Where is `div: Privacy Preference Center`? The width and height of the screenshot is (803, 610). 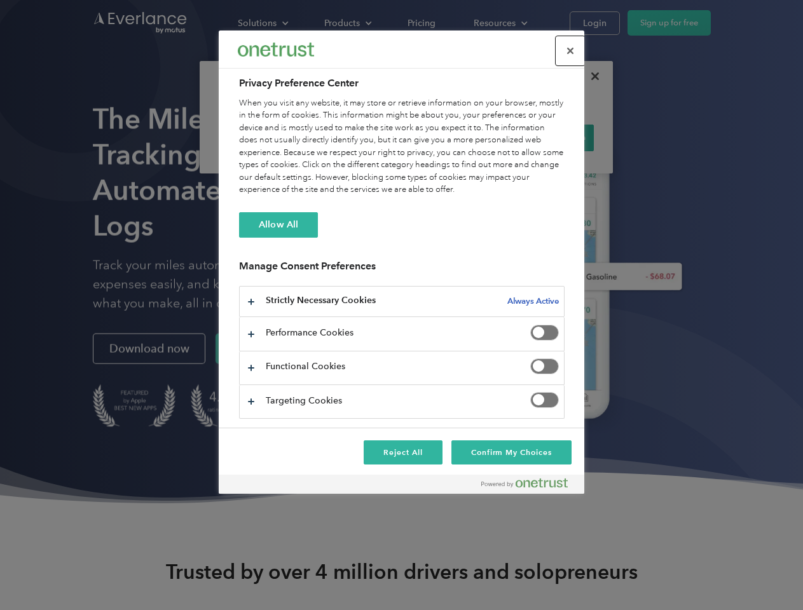 div: Privacy Preference Center is located at coordinates (401, 262).